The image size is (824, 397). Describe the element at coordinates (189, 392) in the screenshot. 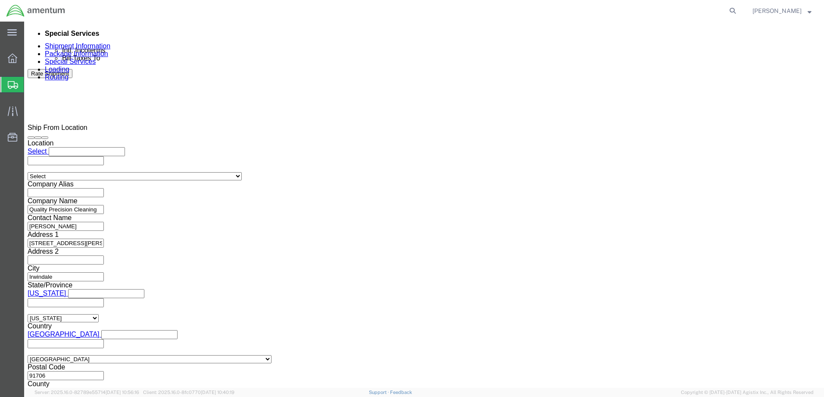

I see `span: Client: 2025.16.0-8fc0770` at that location.